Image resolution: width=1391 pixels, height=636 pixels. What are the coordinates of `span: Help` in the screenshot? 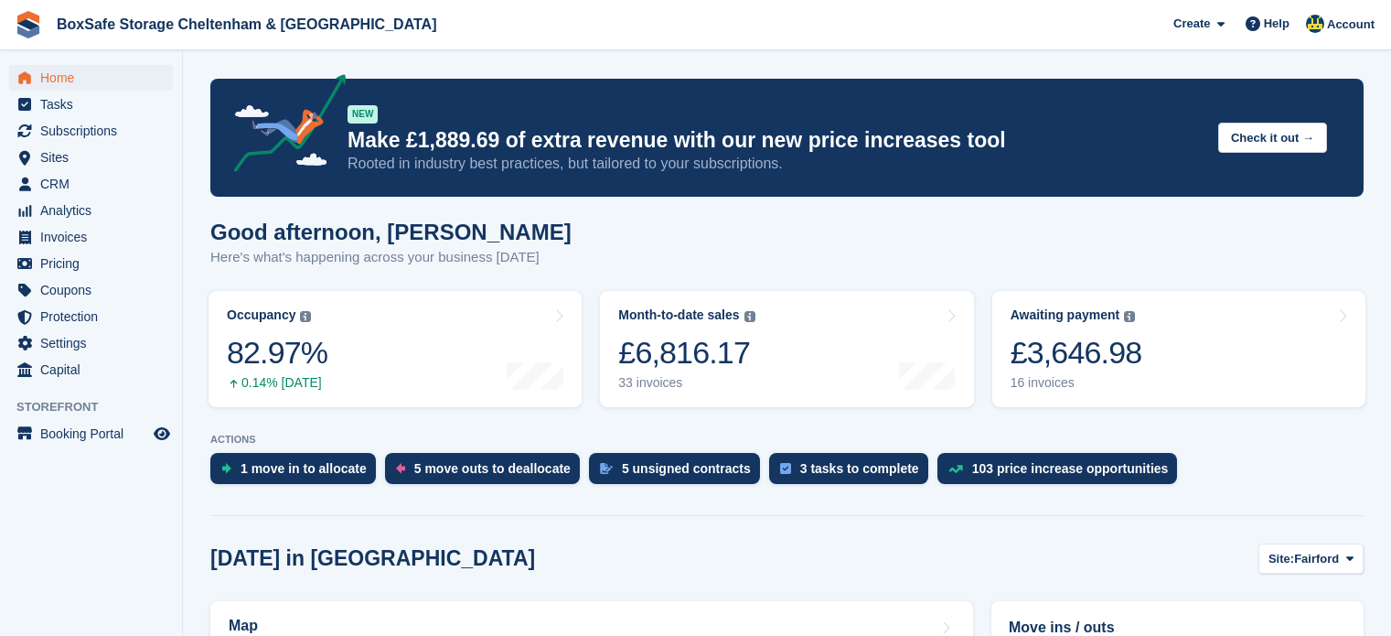 It's located at (1277, 24).